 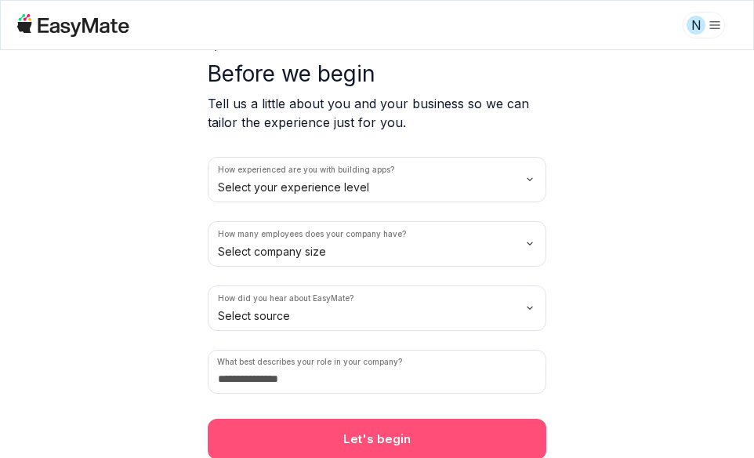 I want to click on div: N, so click(x=696, y=25).